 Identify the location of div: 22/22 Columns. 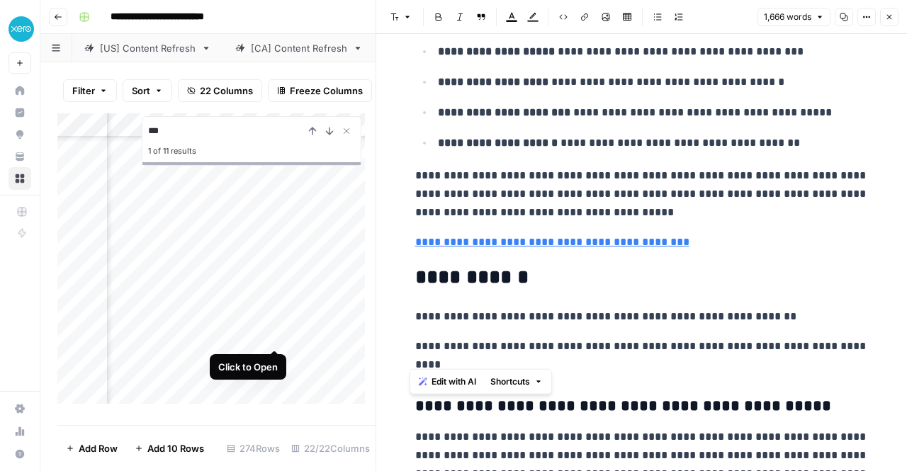
(330, 448).